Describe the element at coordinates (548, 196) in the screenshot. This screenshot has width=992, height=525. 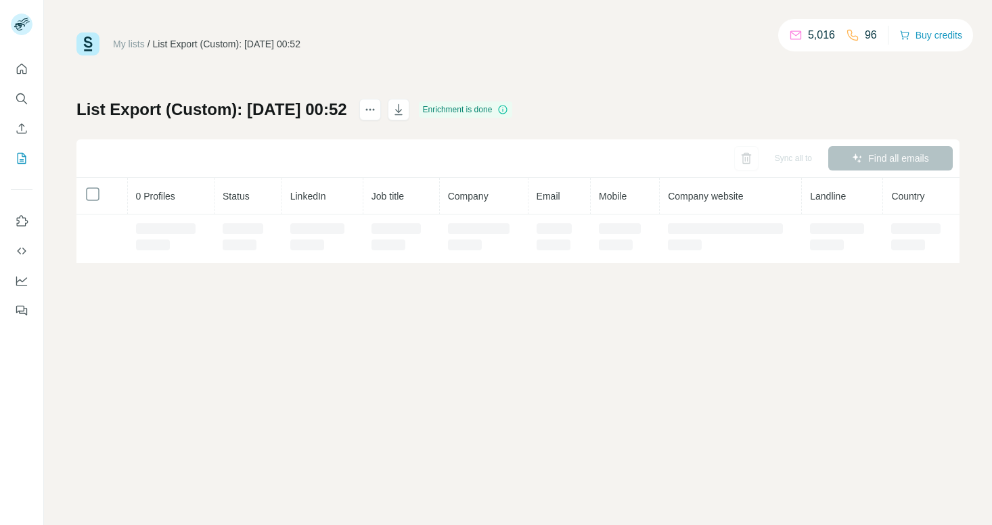
I see `span: Email` at that location.